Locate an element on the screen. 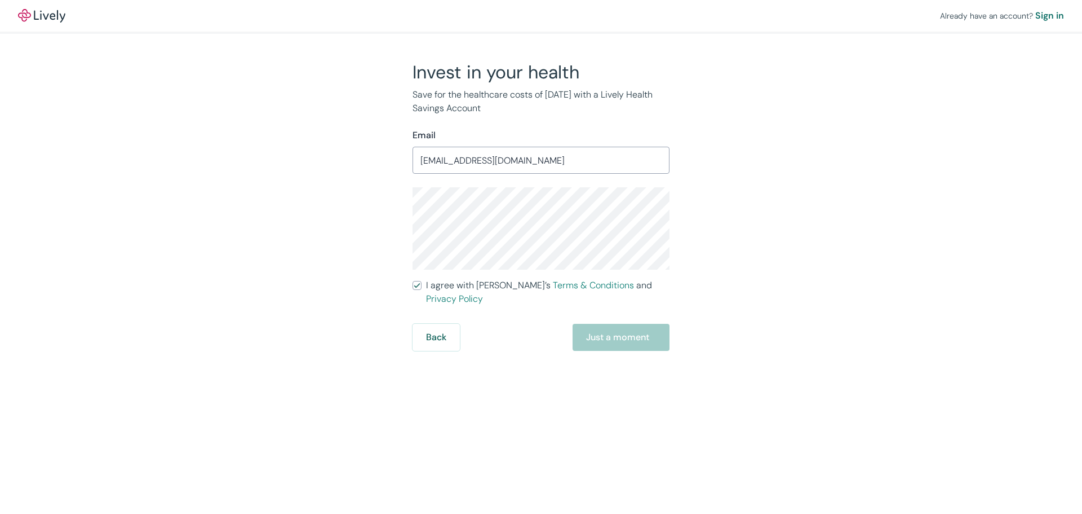  a: Privacy Policy is located at coordinates (454, 298).